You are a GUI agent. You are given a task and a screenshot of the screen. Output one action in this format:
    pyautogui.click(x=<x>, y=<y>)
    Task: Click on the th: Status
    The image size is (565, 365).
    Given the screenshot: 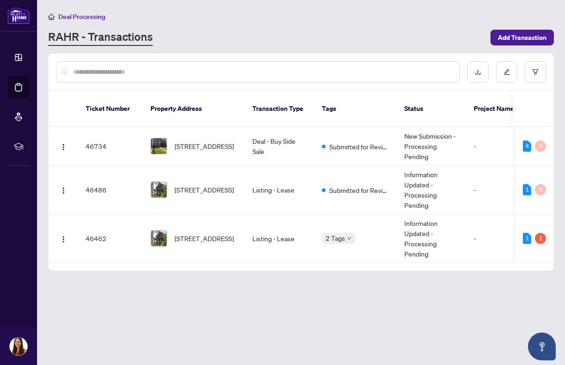 What is the action you would take?
    pyautogui.click(x=432, y=109)
    